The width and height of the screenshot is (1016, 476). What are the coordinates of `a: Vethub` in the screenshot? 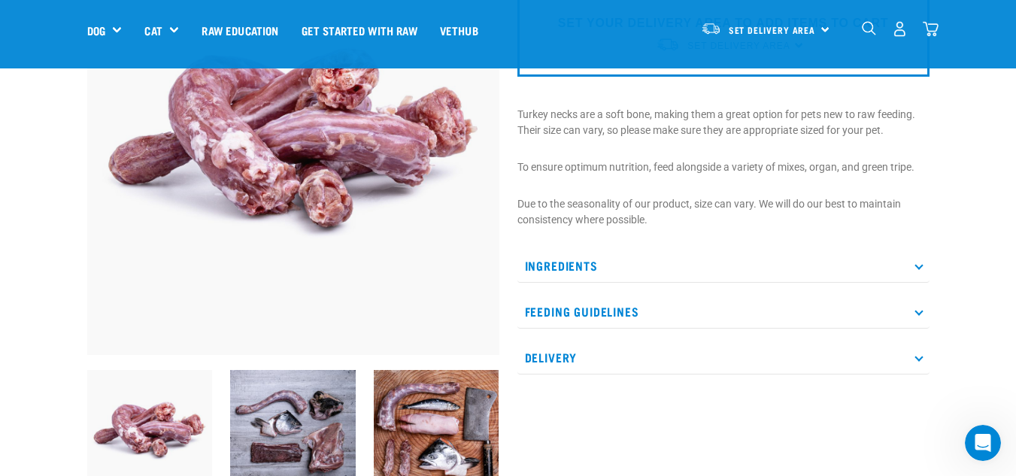 It's located at (459, 31).